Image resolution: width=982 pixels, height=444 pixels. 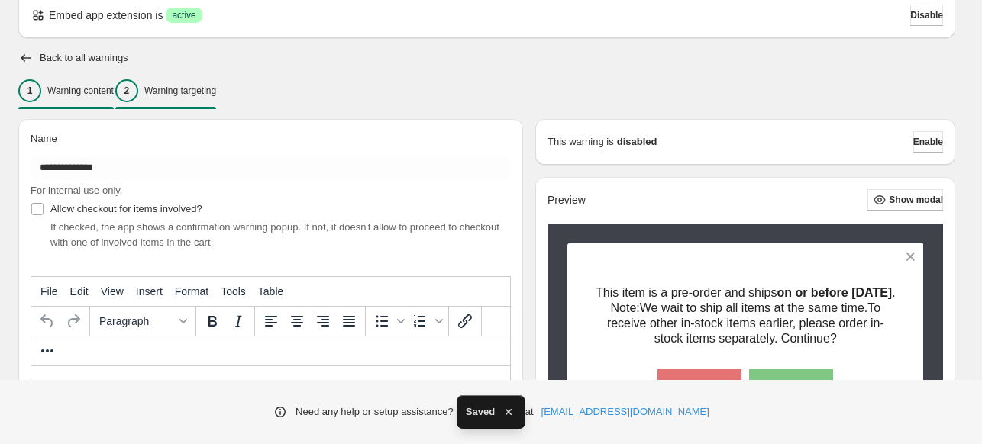 I want to click on span: Paragraph, so click(x=137, y=321).